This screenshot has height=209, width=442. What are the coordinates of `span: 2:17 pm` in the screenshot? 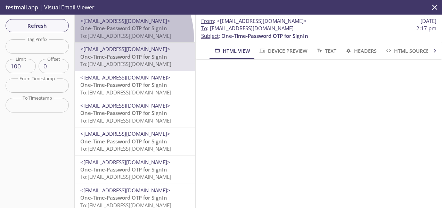 It's located at (426, 28).